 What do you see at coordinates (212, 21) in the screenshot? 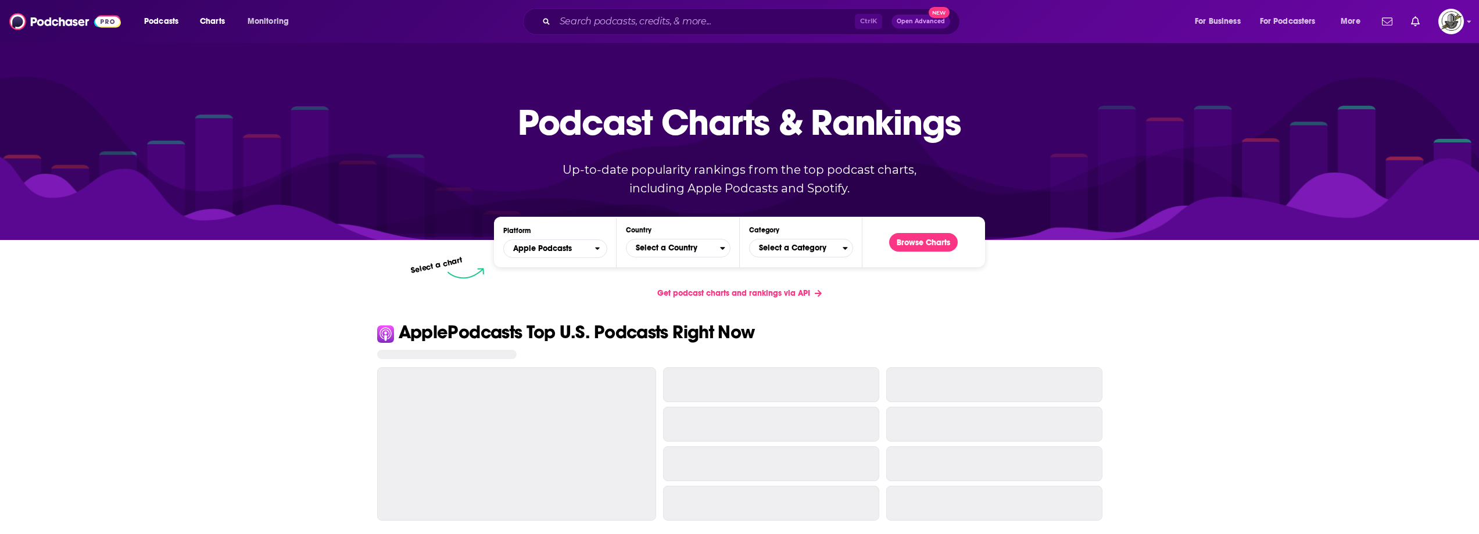
I see `a: Charts` at bounding box center [212, 21].